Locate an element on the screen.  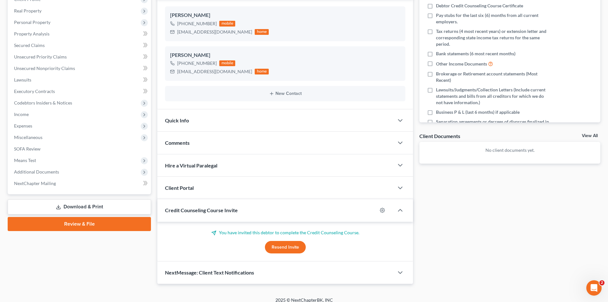
span: Unsecured Priority Claims is located at coordinates (40, 57).